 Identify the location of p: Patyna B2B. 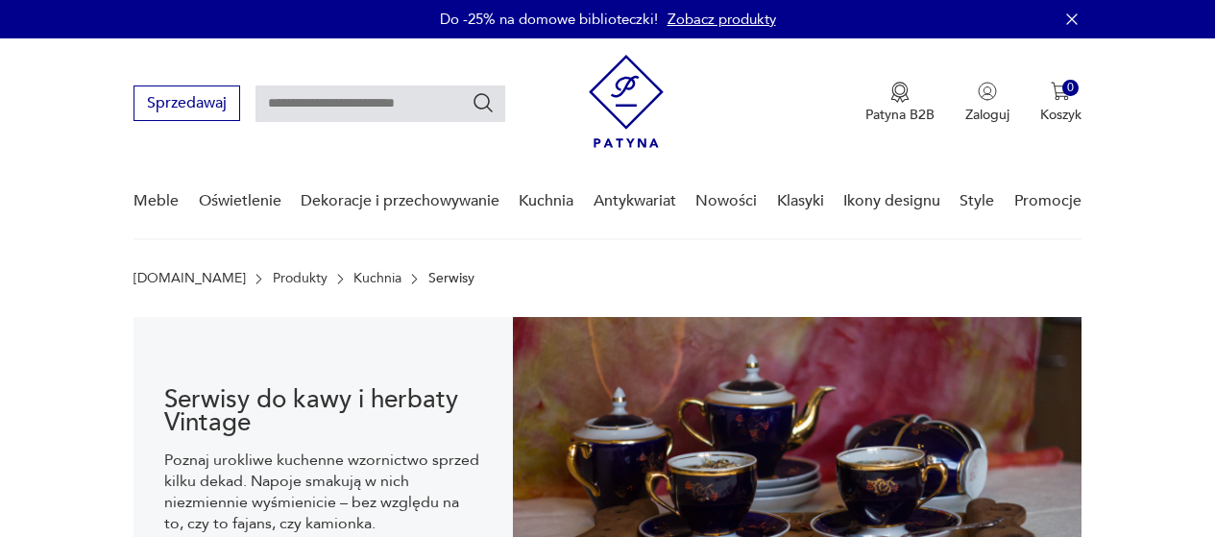
(900, 114).